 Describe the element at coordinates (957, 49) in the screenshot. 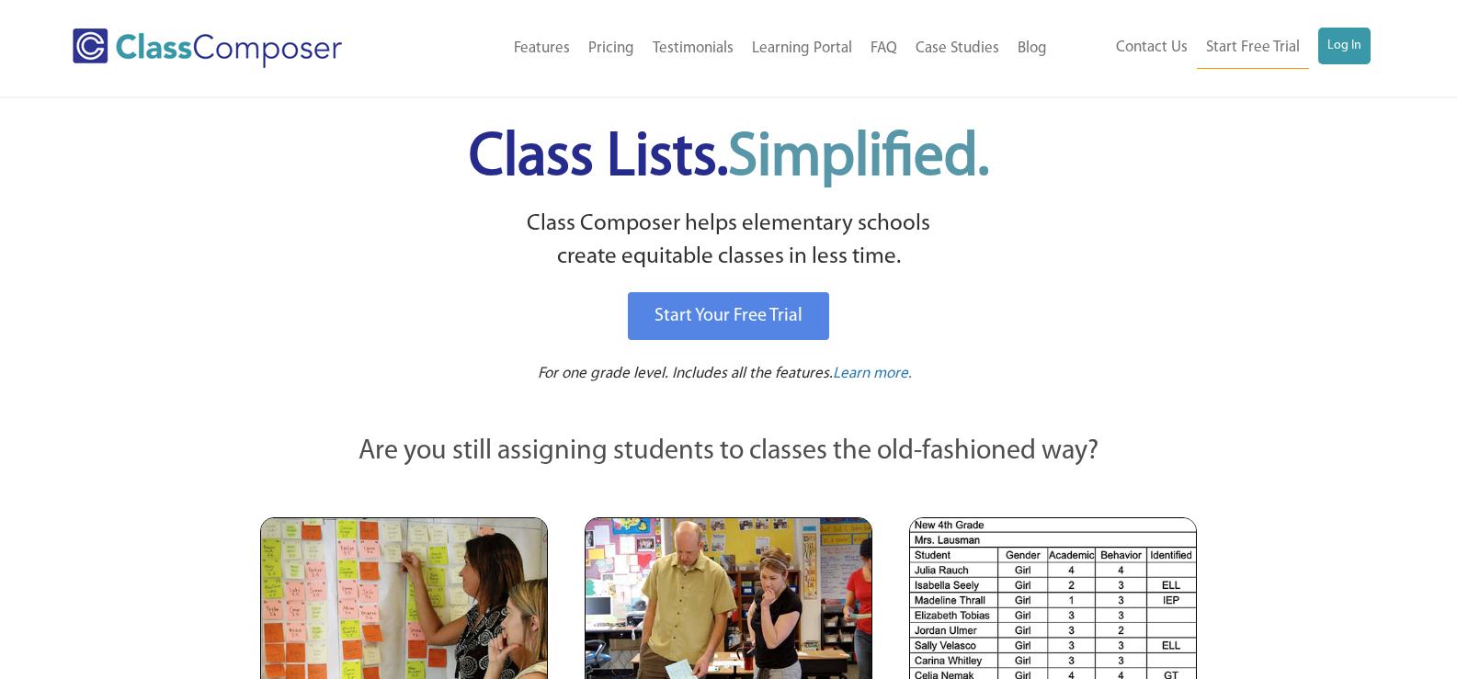

I see `a: Case Studies` at that location.